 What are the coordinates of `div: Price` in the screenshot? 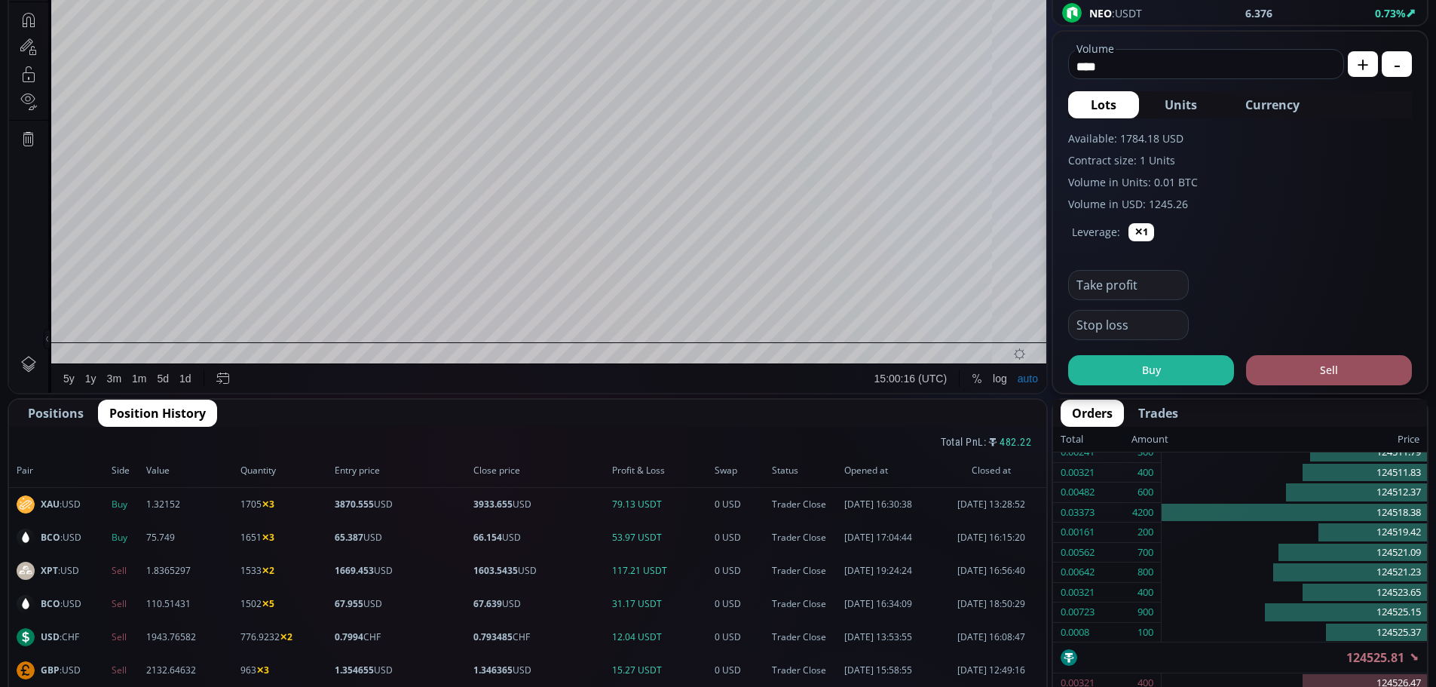 It's located at (1293, 439).